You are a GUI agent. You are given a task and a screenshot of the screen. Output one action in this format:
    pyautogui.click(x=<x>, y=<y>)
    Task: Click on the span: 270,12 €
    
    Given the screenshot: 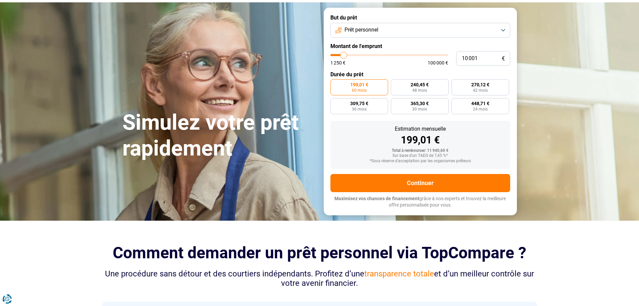 What is the action you would take?
    pyautogui.click(x=480, y=85)
    